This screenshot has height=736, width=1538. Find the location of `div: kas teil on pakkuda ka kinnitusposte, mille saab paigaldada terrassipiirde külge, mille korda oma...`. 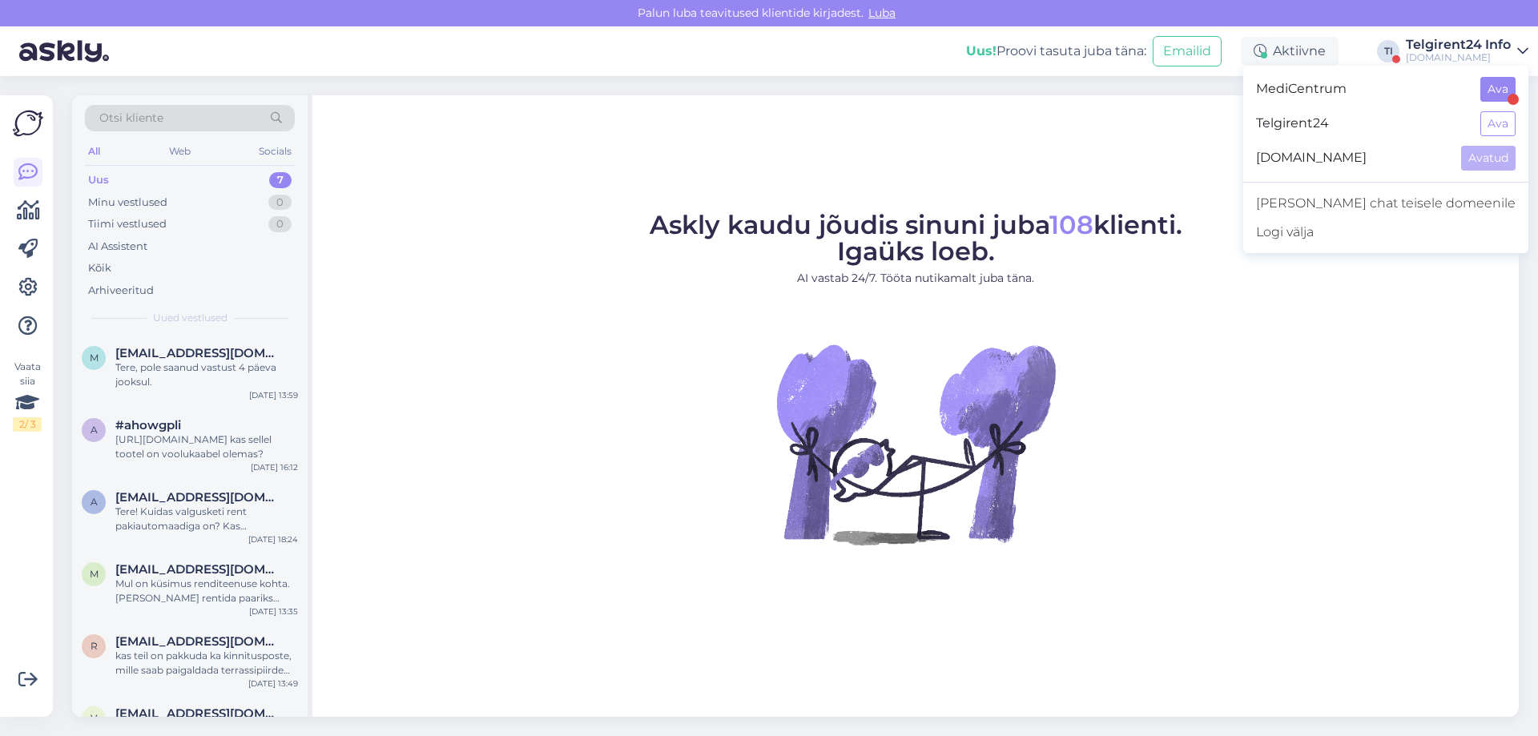

div: kas teil on pakkuda ka kinnitusposte, mille saab paigaldada terrassipiirde külge, mille korda oma... is located at coordinates (207, 663).